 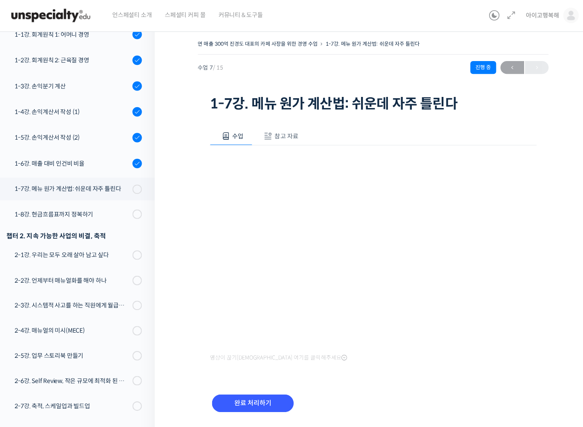 I want to click on div: 1-1강. 회계원칙 1: 어머니 경영, so click(x=72, y=35).